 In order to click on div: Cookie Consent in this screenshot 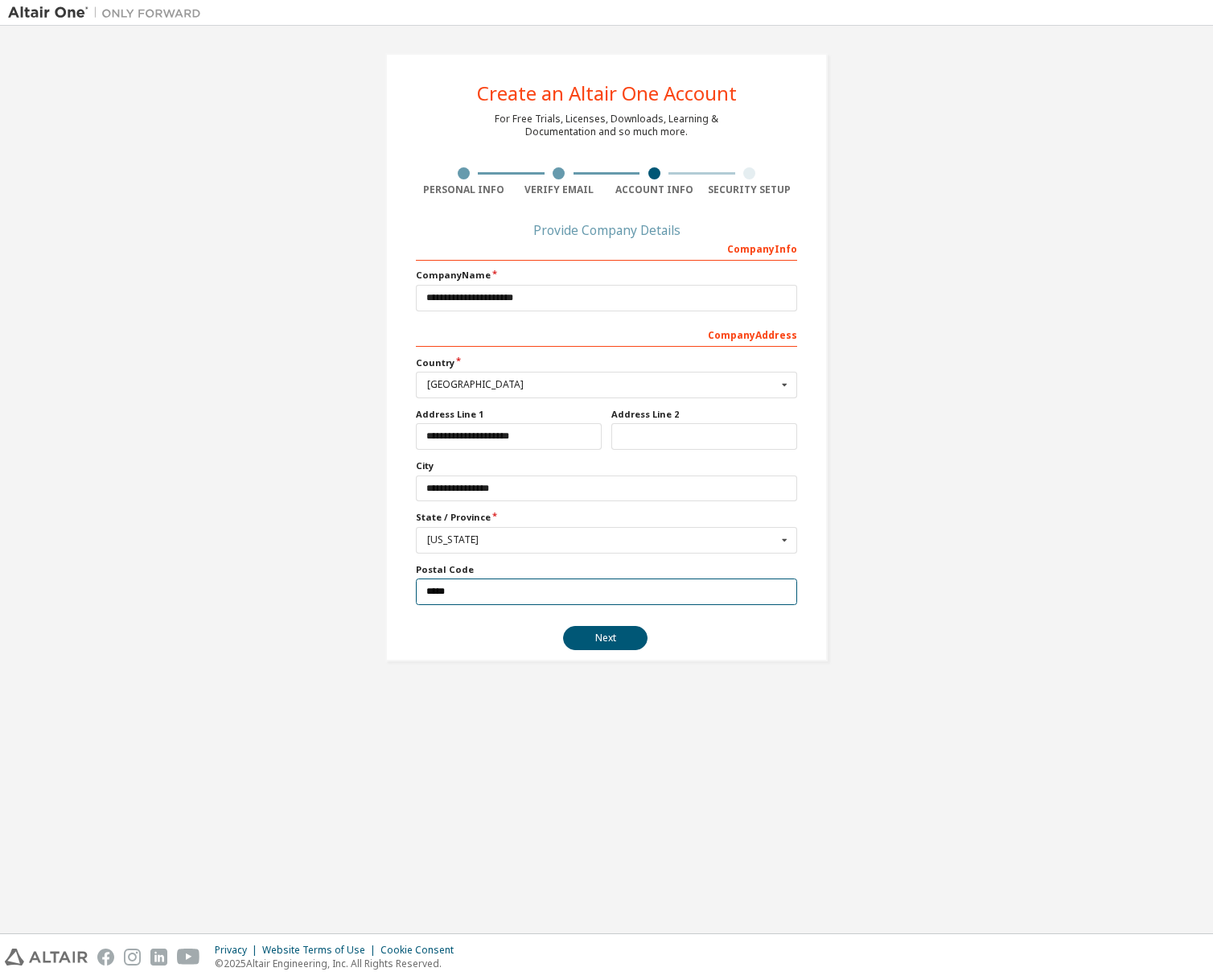, I will do `click(422, 950)`.